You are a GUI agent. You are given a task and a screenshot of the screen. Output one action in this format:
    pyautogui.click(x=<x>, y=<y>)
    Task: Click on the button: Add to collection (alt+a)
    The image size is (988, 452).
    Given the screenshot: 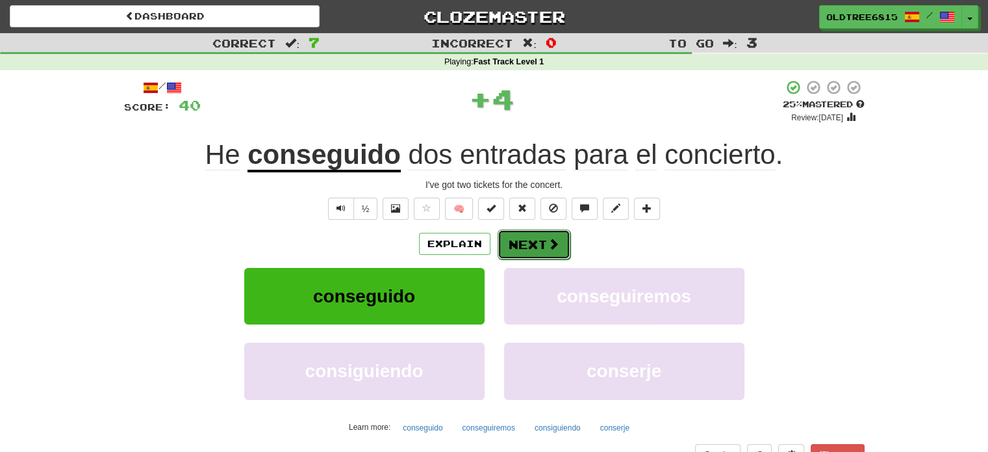 What is the action you would take?
    pyautogui.click(x=647, y=209)
    